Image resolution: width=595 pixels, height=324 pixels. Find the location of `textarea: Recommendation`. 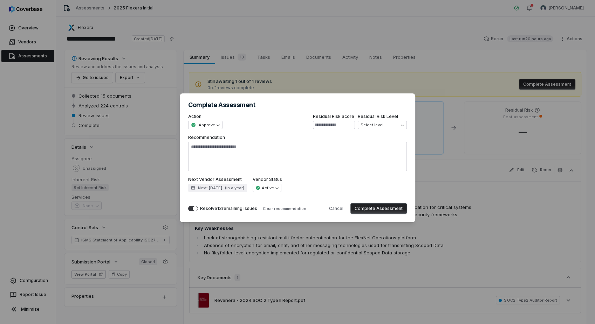

textarea: Recommendation is located at coordinates (297, 157).